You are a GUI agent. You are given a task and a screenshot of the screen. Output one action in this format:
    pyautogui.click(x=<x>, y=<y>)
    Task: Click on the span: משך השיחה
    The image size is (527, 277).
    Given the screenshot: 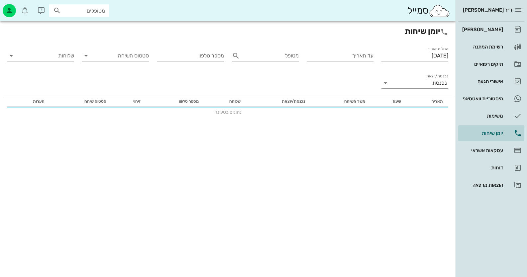 What is the action you would take?
    pyautogui.click(x=355, y=101)
    